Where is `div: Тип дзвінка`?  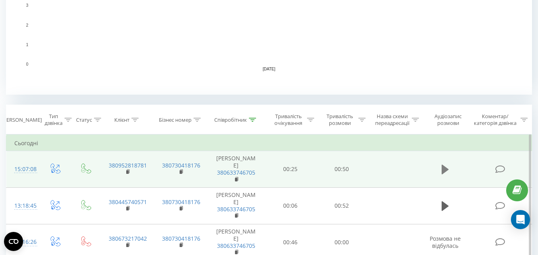
div: Тип дзвінка is located at coordinates (53, 120).